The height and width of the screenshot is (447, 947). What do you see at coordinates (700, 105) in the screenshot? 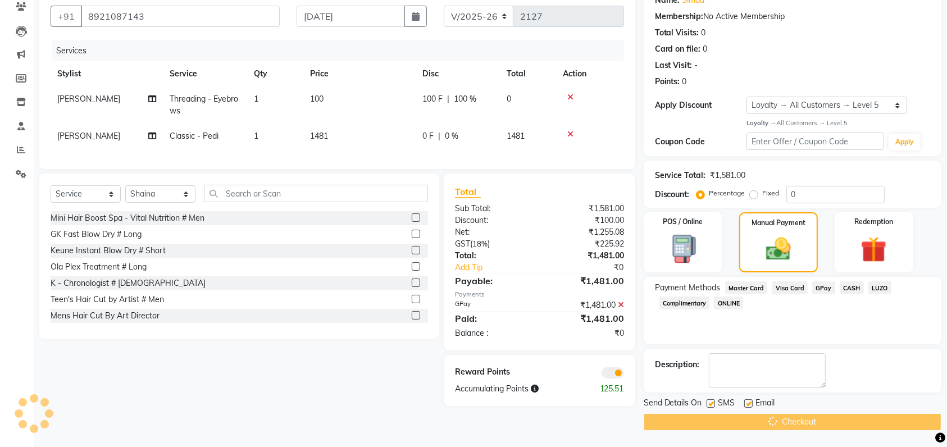
I see `div: Apply Discount` at bounding box center [700, 105].